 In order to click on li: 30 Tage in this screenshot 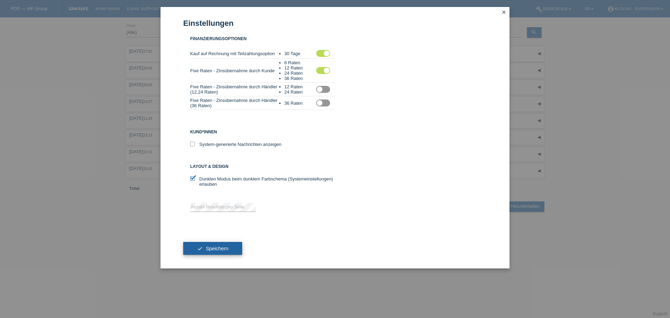, I will do `click(300, 53)`.